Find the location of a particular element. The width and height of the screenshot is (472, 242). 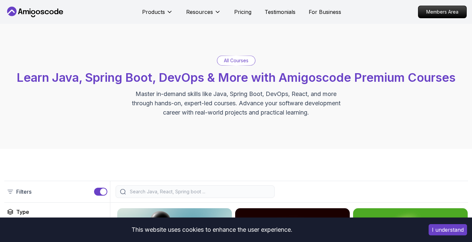

p: Master in-demand skills like Java, Spring Boot, DevOps, React, and more through hands-on, expert-... is located at coordinates (236, 103).